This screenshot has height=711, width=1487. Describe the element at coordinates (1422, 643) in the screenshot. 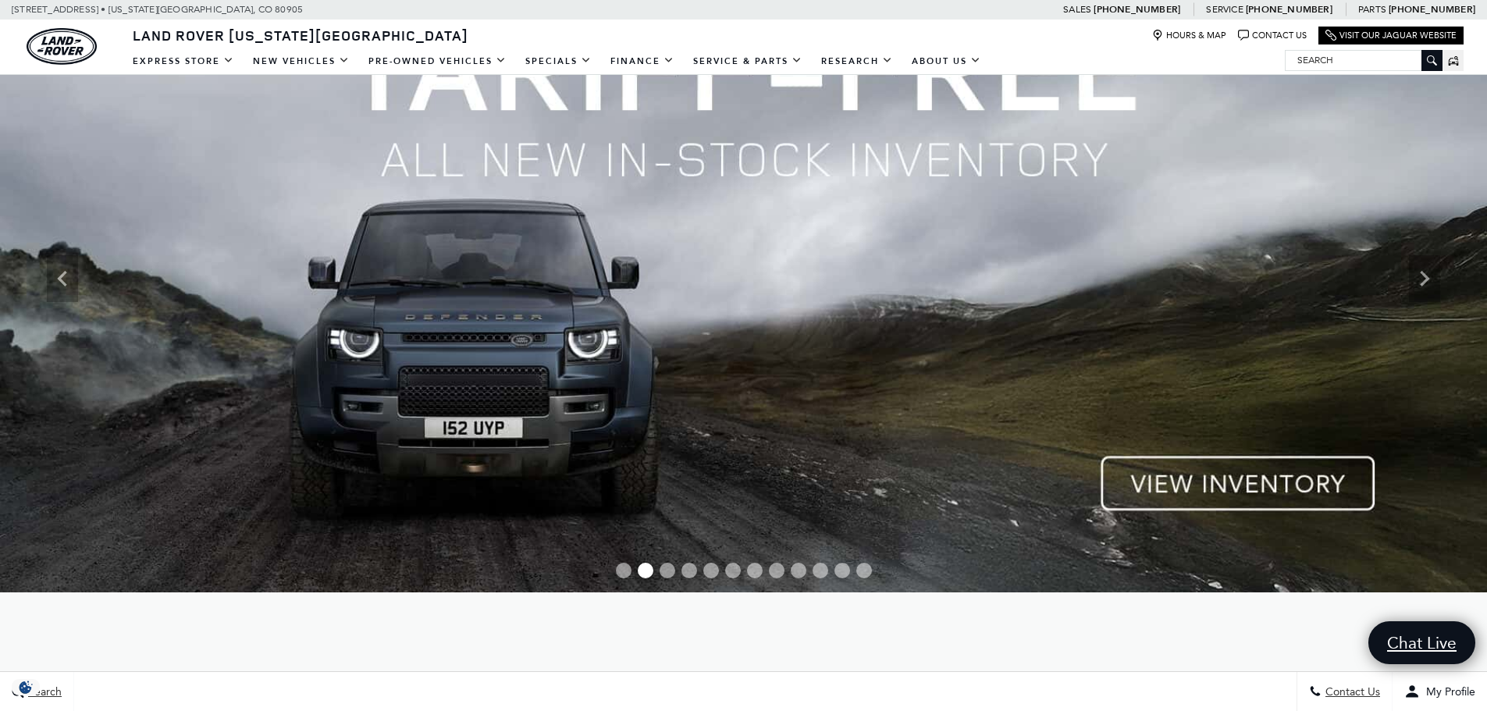

I see `a: Chat Live` at that location.